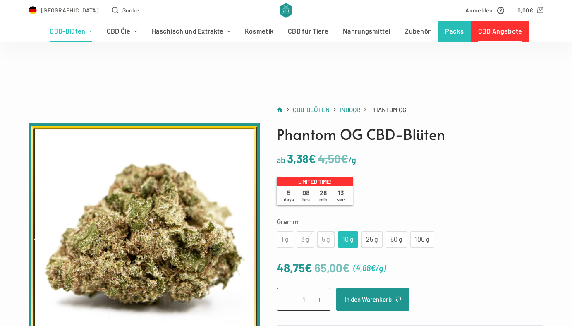  Describe the element at coordinates (281, 160) in the screenshot. I see `span: ab` at that location.